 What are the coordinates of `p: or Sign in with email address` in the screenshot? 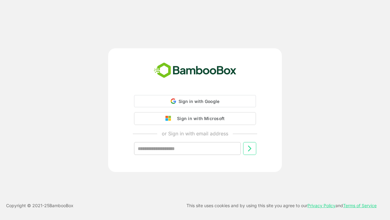 It's located at (195, 133).